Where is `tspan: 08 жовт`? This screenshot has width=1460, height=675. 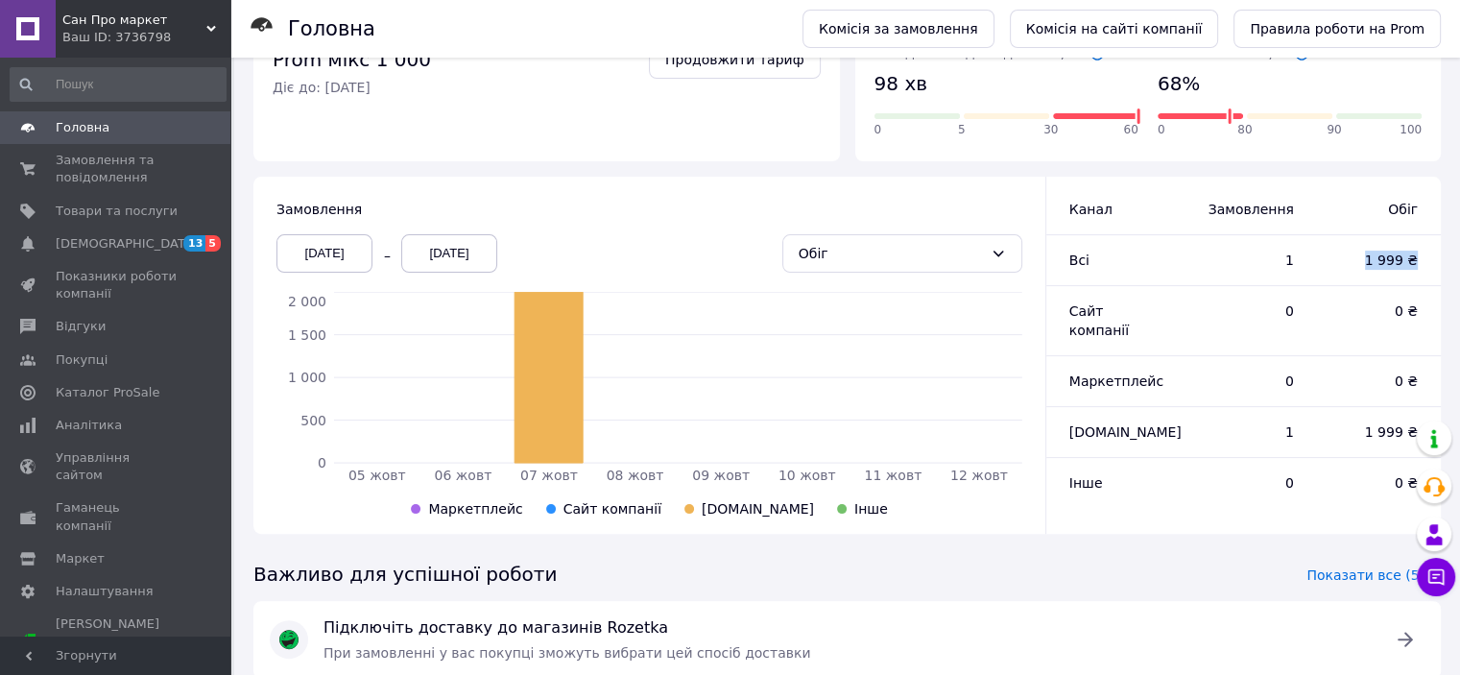 tspan: 08 жовт is located at coordinates (635, 475).